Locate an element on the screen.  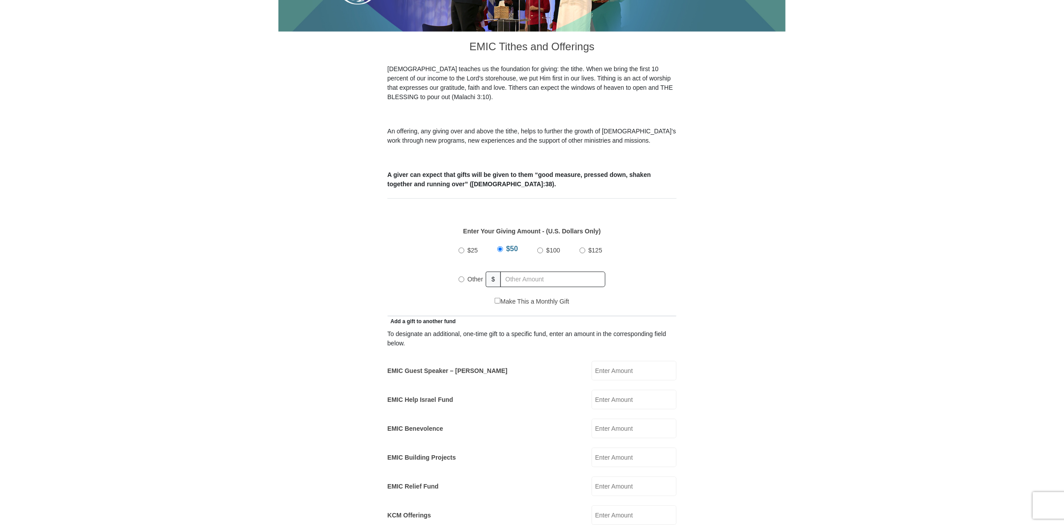
span: Other is located at coordinates (475, 279).